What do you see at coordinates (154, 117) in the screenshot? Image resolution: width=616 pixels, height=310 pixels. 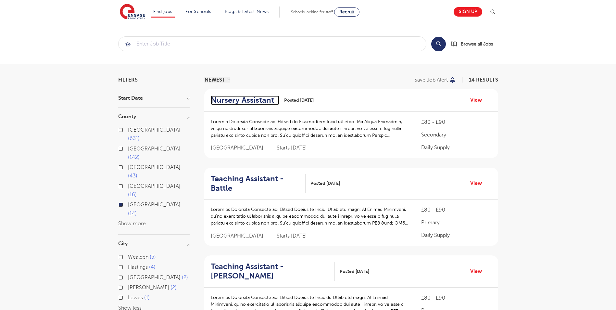 I see `h3: County` at bounding box center [154, 117].